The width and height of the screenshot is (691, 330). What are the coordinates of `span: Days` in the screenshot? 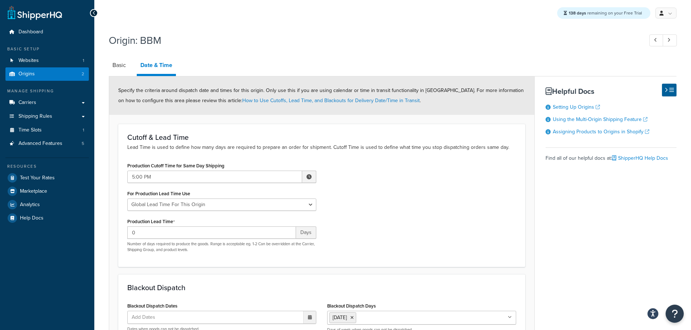 It's located at (306, 233).